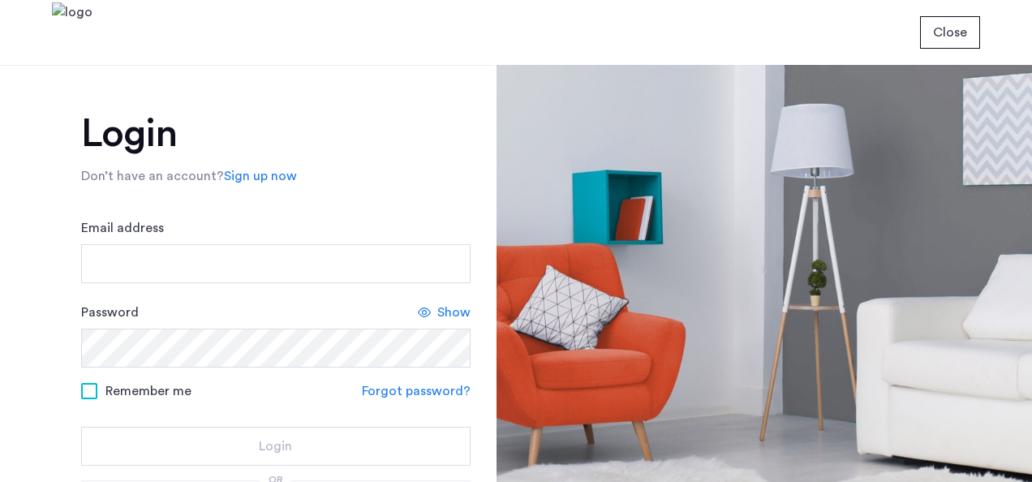 This screenshot has width=1032, height=482. Describe the element at coordinates (416, 391) in the screenshot. I see `a: Forgot password?` at that location.